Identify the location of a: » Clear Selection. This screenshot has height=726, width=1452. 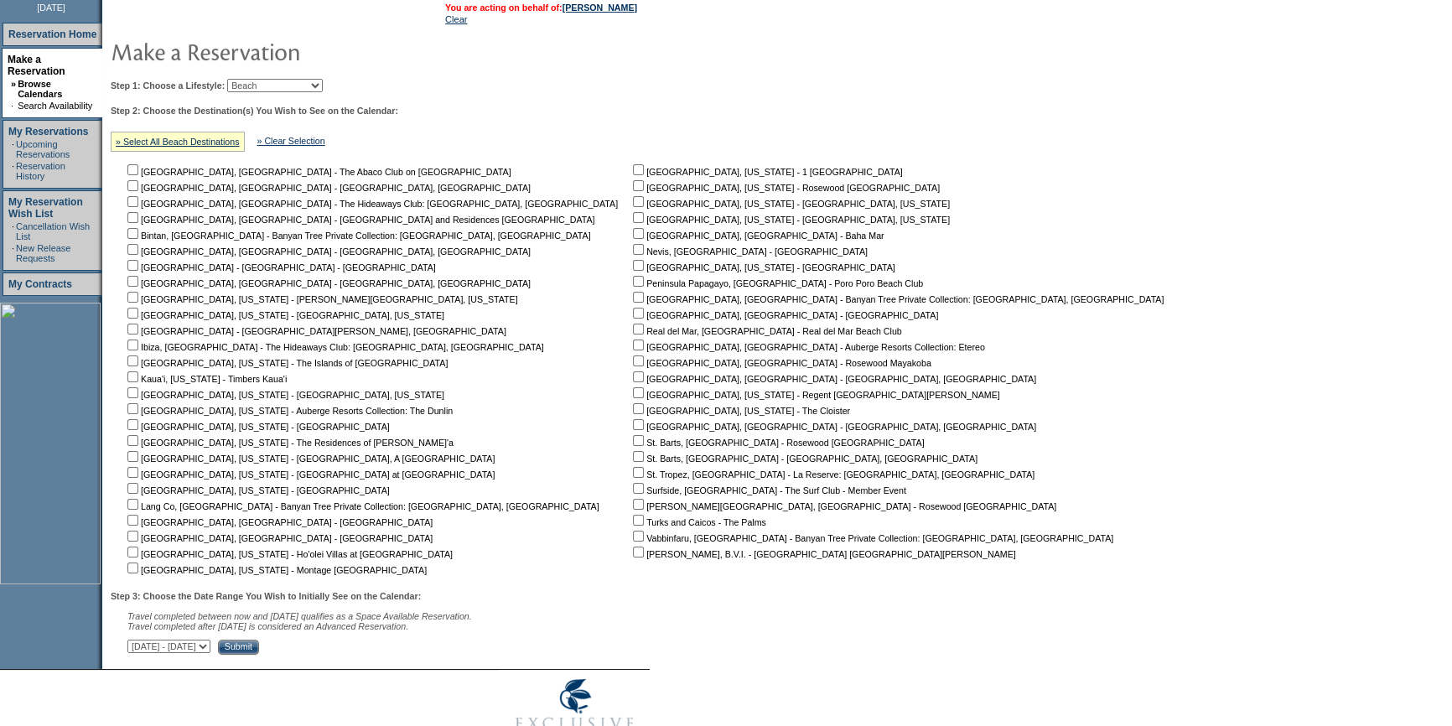
(291, 141).